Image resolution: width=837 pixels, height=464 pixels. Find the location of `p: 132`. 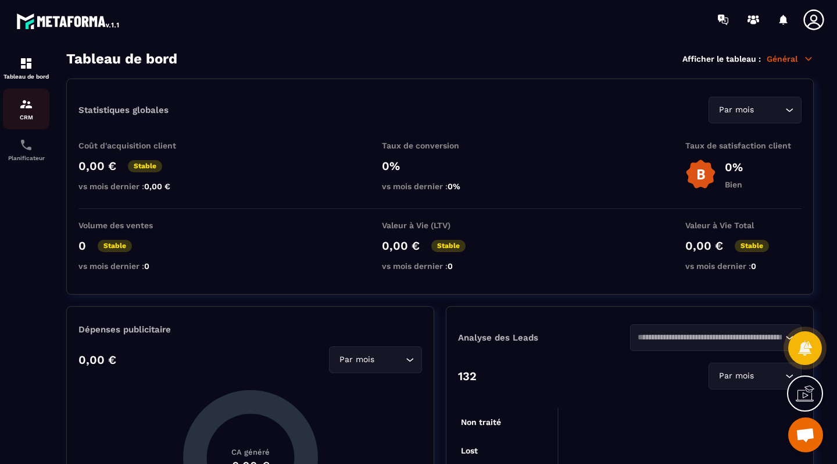

p: 132 is located at coordinates (468, 376).